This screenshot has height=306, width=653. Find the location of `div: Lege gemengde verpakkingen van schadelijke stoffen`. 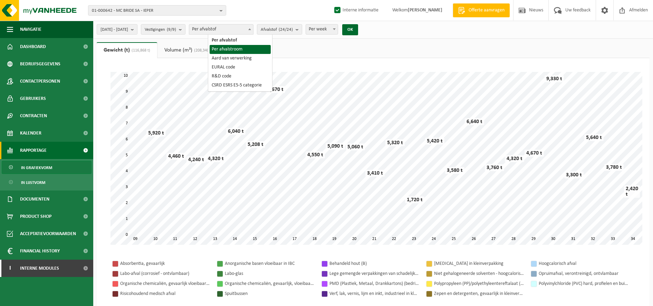

div: Lege gemengde verpakkingen van schadelijke stoffen is located at coordinates (375, 273).